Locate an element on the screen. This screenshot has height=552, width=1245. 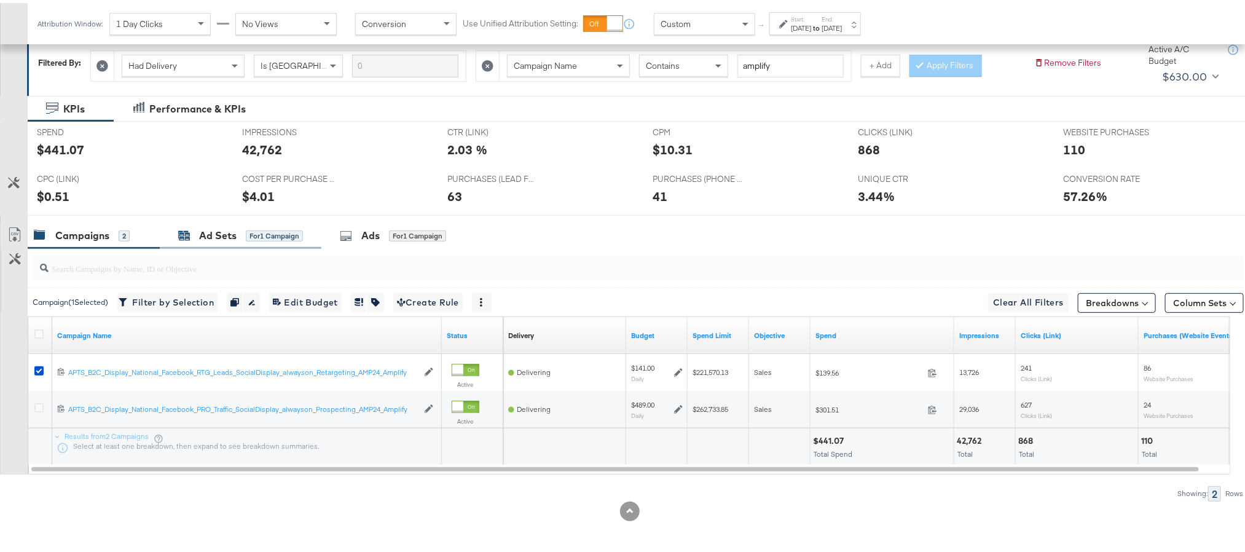
div: $10.31 is located at coordinates (672, 146).